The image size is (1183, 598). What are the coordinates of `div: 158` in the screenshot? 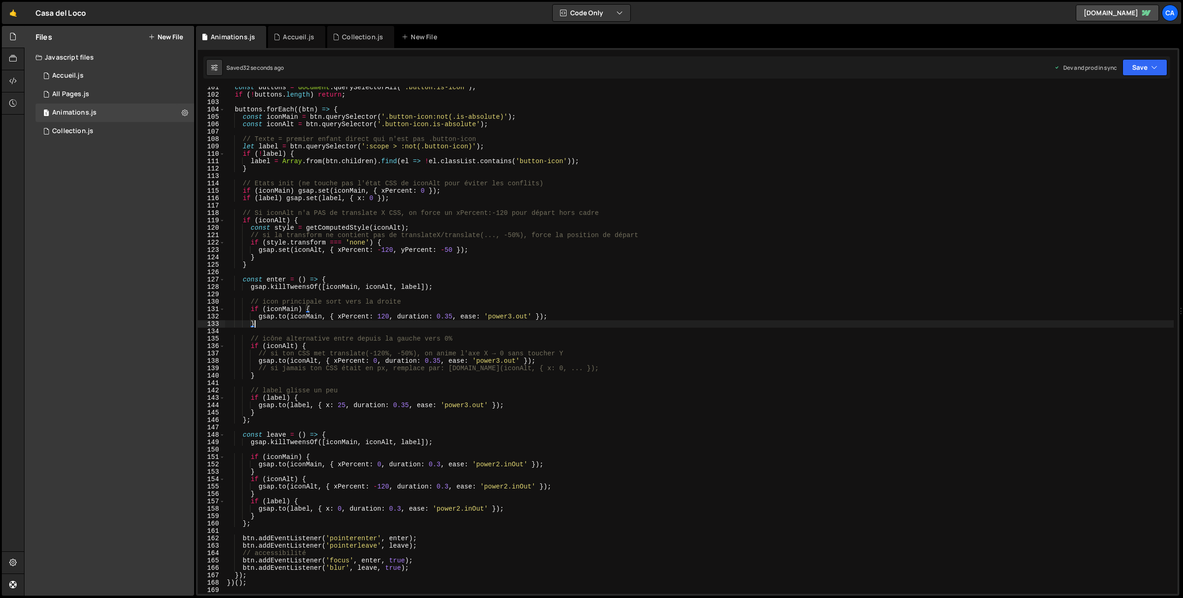 It's located at (211, 509).